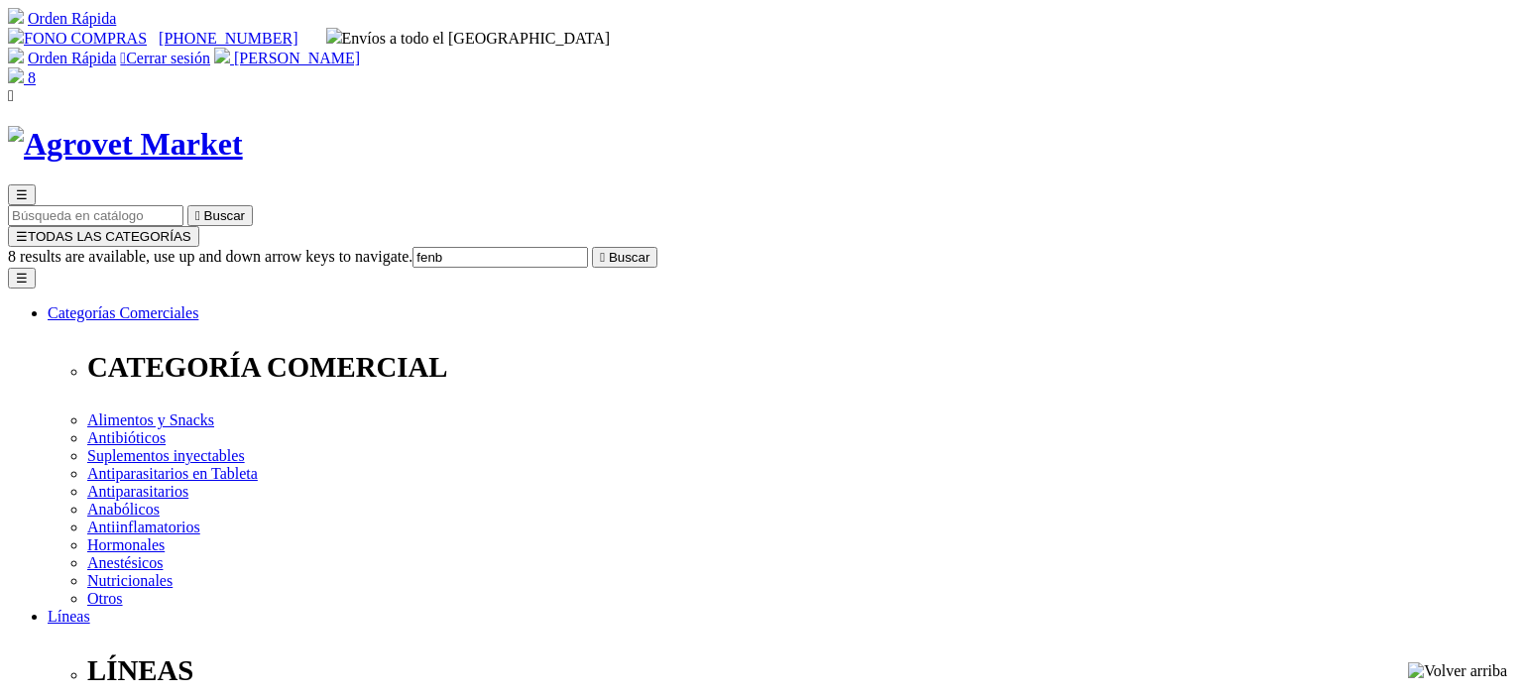 The width and height of the screenshot is (1523, 696). I want to click on p: LÍNEAS, so click(801, 670).